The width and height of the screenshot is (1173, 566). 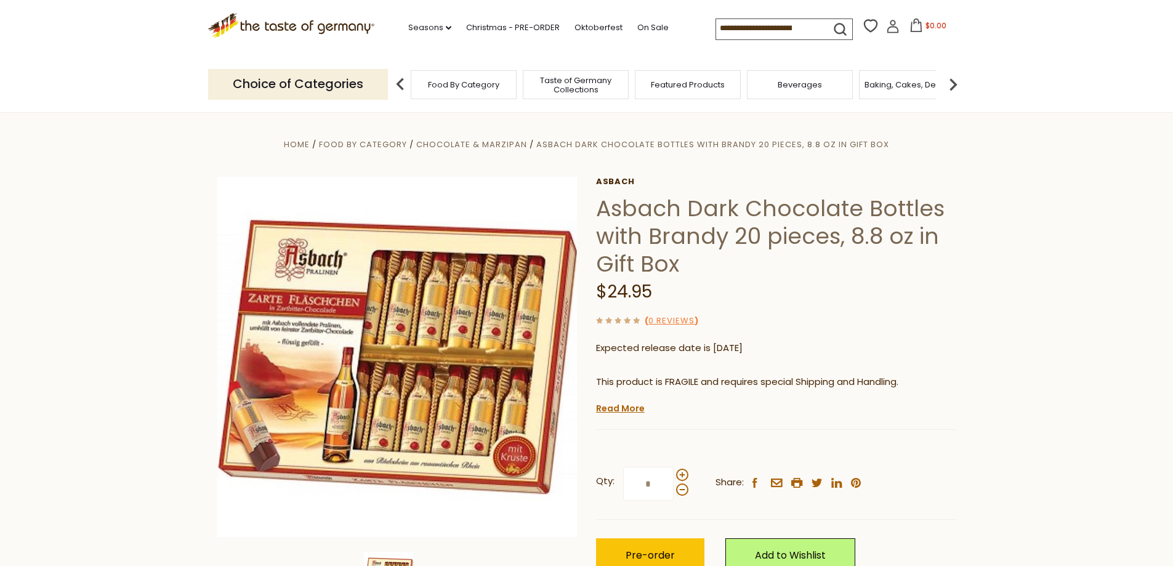 I want to click on span: Beverages, so click(x=800, y=84).